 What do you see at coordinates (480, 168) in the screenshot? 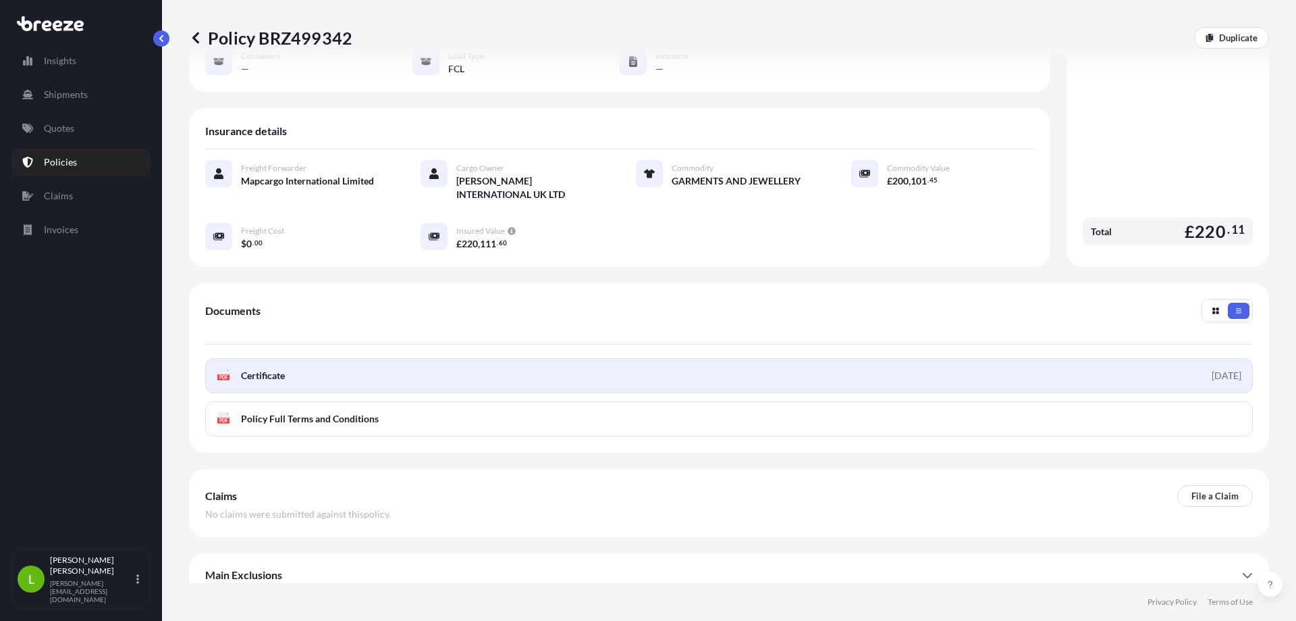
I see `span: Cargo Owner` at bounding box center [480, 168].